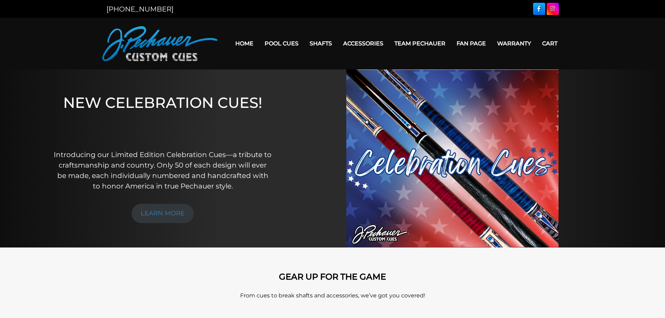 Image resolution: width=665 pixels, height=318 pixels. Describe the element at coordinates (163, 117) in the screenshot. I see `h1: NEW CELEBRATION CUES!` at that location.